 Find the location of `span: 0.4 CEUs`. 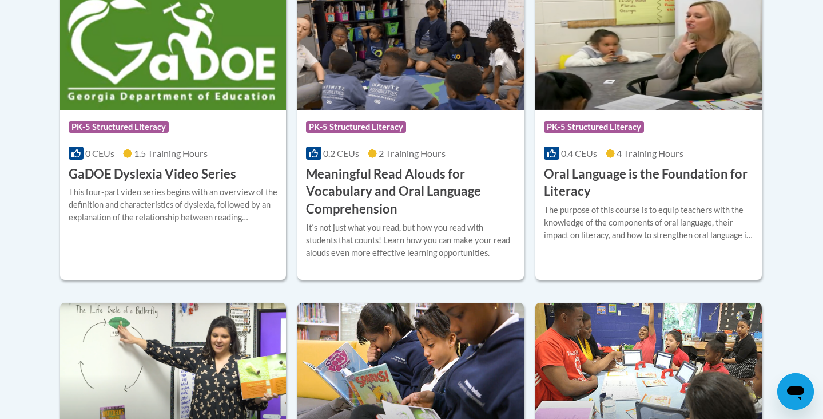

span: 0.4 CEUs is located at coordinates (579, 153).